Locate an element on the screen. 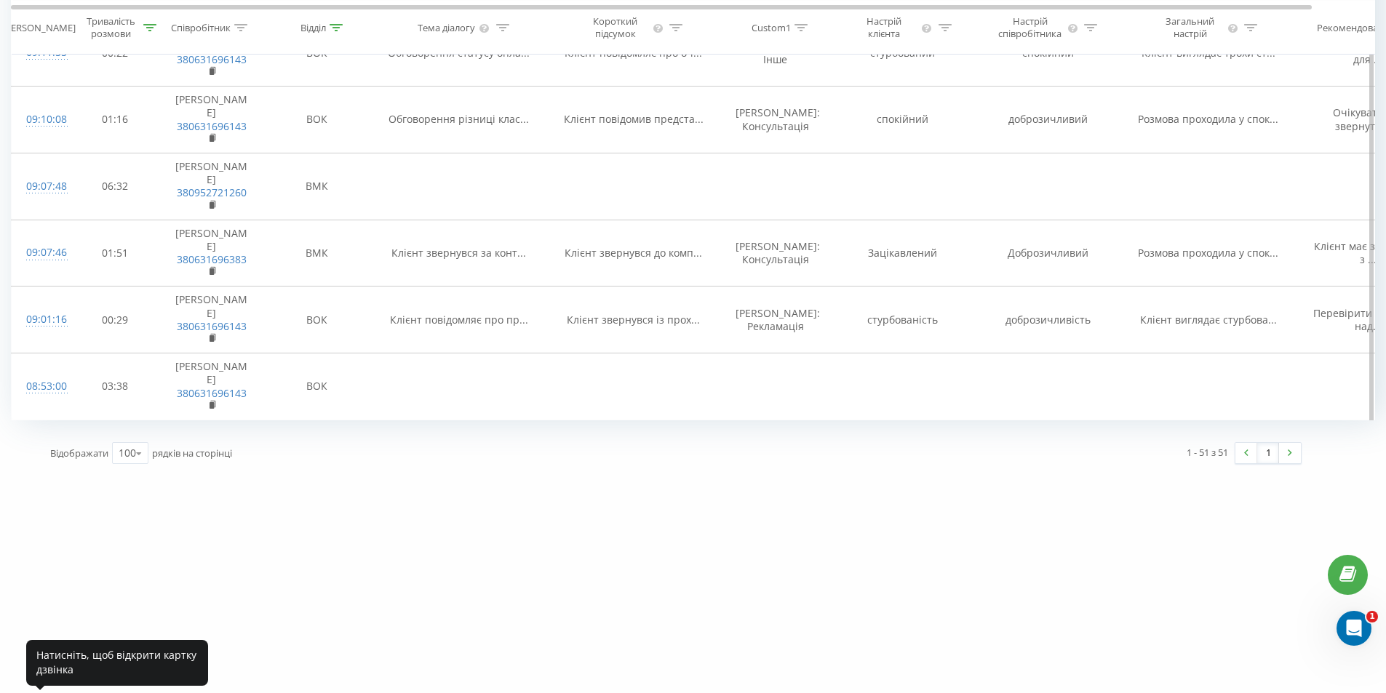 Image resolution: width=1386 pixels, height=693 pixels. span: Клієнт виглядає стурбова... is located at coordinates (1208, 319).